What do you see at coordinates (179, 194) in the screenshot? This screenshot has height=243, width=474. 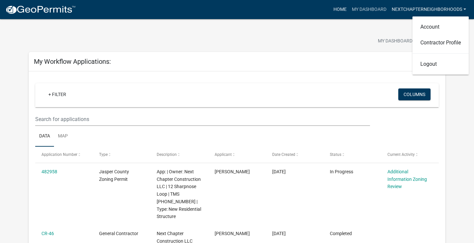 I see `span: App: | Owner: Next Chapter Construction LLC | 12 Sharpnose Loop | TMS 081-00-03-030 | Type: New R...` at bounding box center [179, 194].